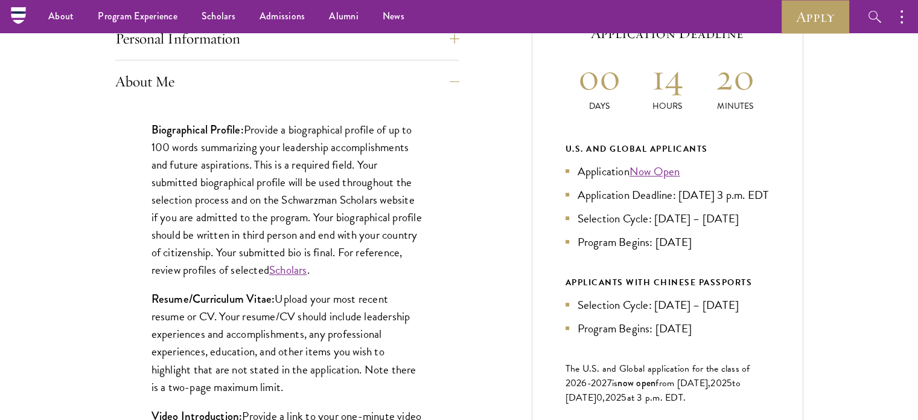 The image size is (918, 420). Describe the element at coordinates (655, 171) in the screenshot. I see `a: Now Open` at that location.